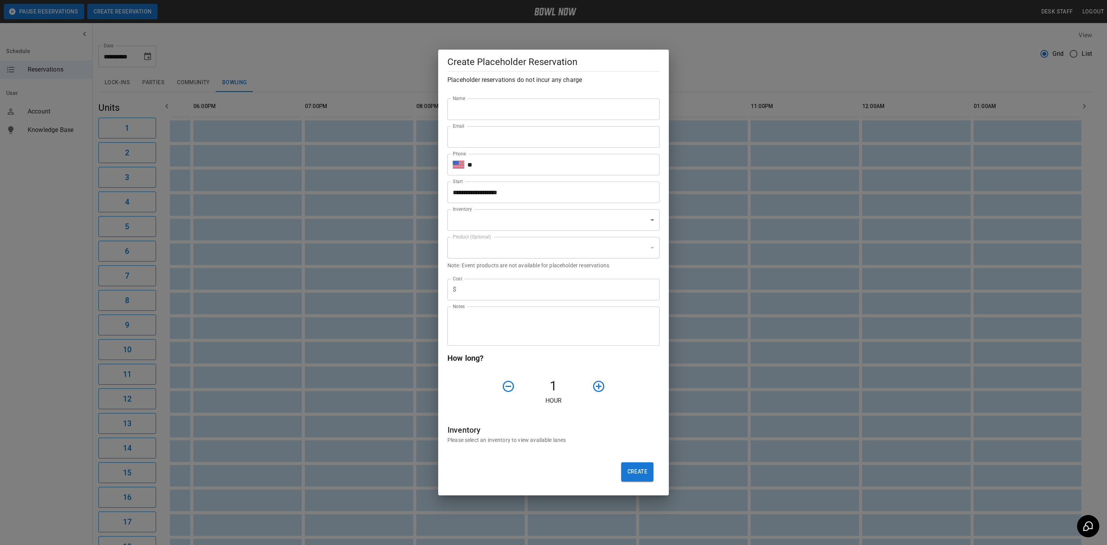 The height and width of the screenshot is (545, 1107). What do you see at coordinates (459, 165) in the screenshot?
I see `button: Select country` at bounding box center [459, 165].